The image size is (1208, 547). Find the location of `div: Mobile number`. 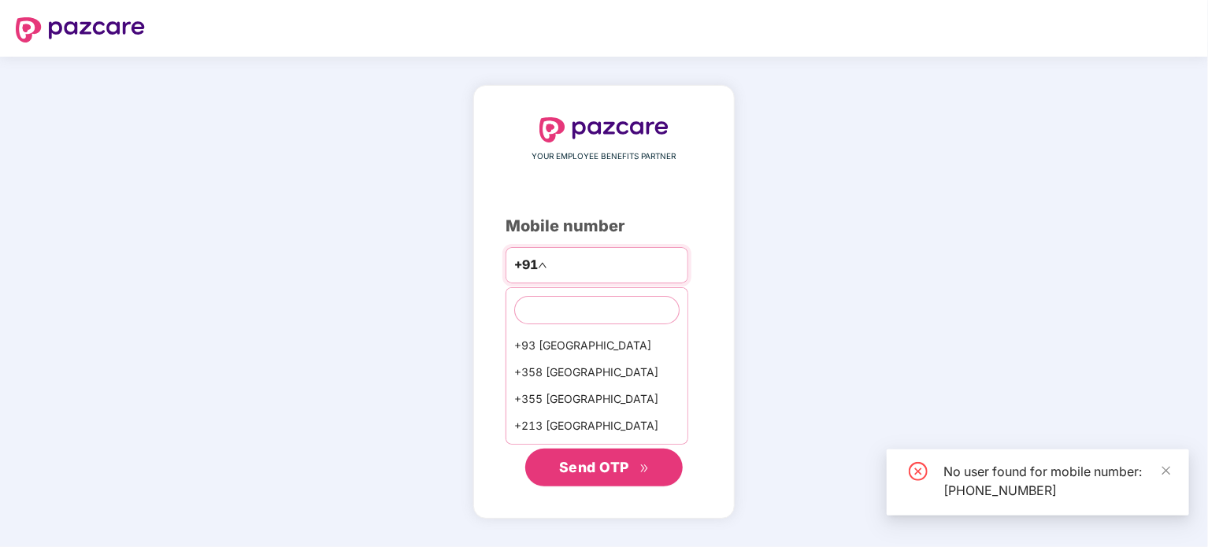

div: Mobile number is located at coordinates (604, 226).